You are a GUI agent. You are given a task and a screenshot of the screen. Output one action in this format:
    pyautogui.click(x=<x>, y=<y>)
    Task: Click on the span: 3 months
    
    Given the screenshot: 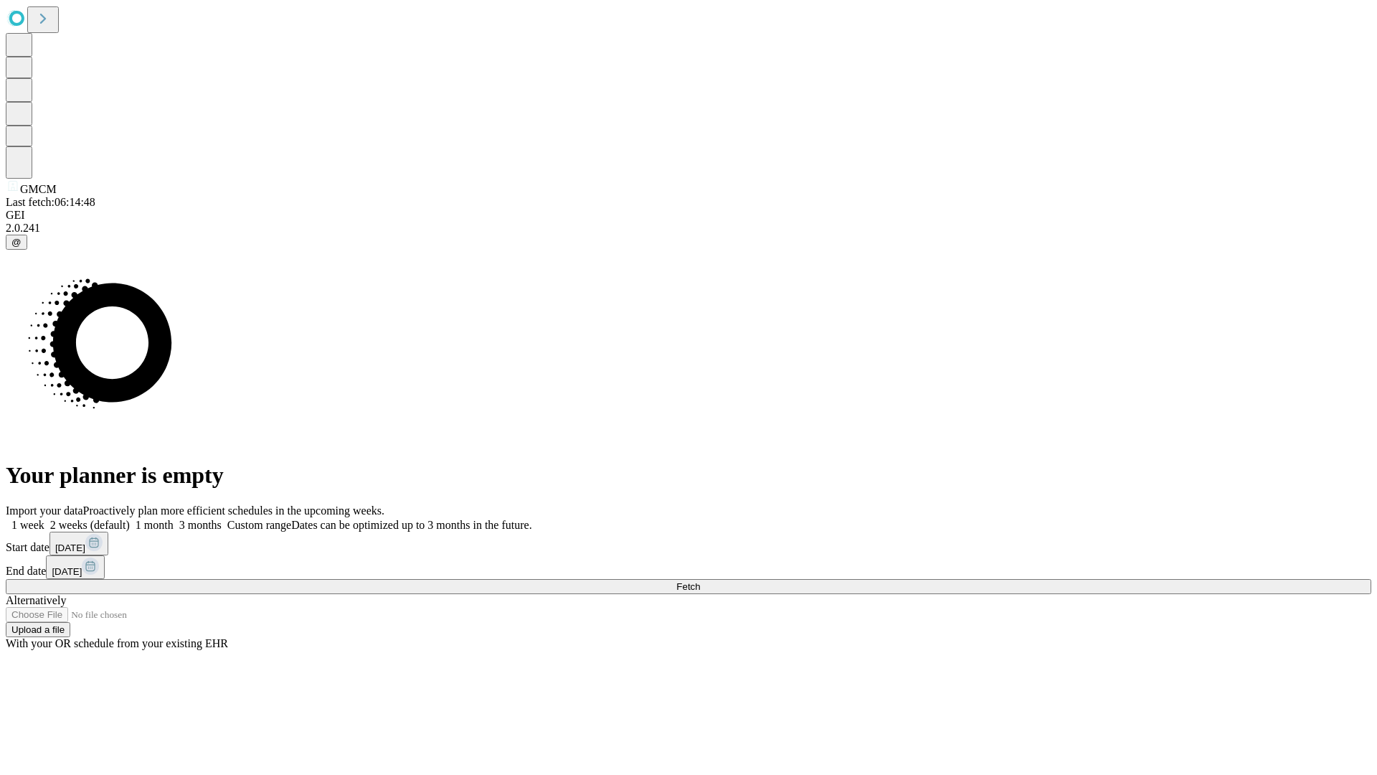 What is the action you would take?
    pyautogui.click(x=200, y=524)
    